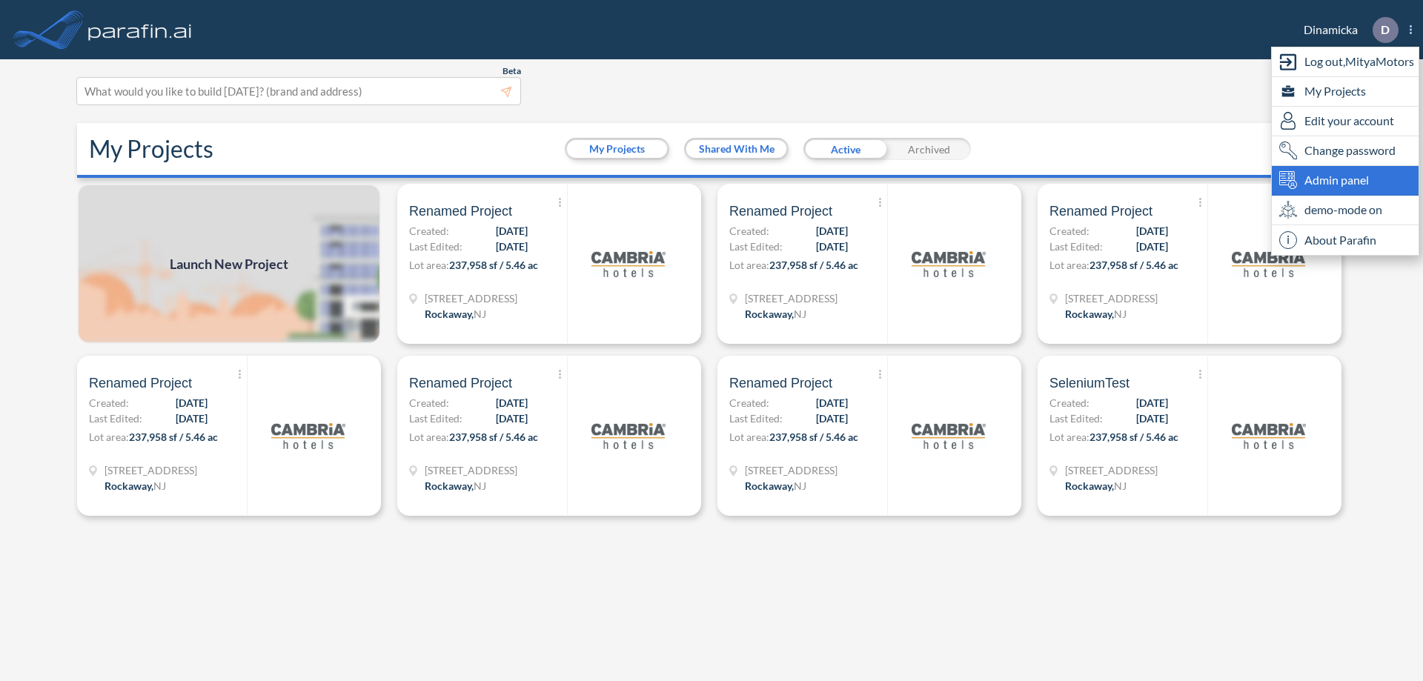 The width and height of the screenshot is (1423, 681). I want to click on h2: My Projects, so click(151, 149).